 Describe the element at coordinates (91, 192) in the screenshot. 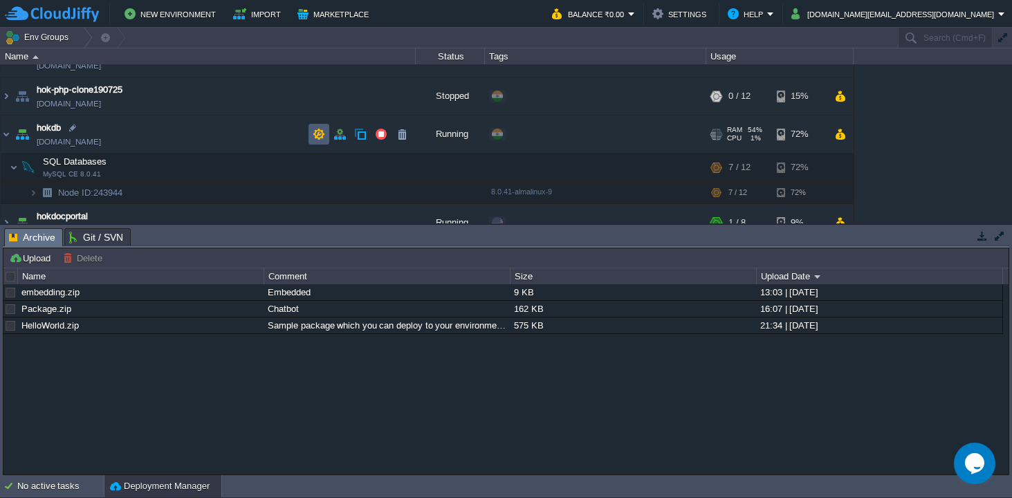

I see `a: Node ID:243944` at that location.